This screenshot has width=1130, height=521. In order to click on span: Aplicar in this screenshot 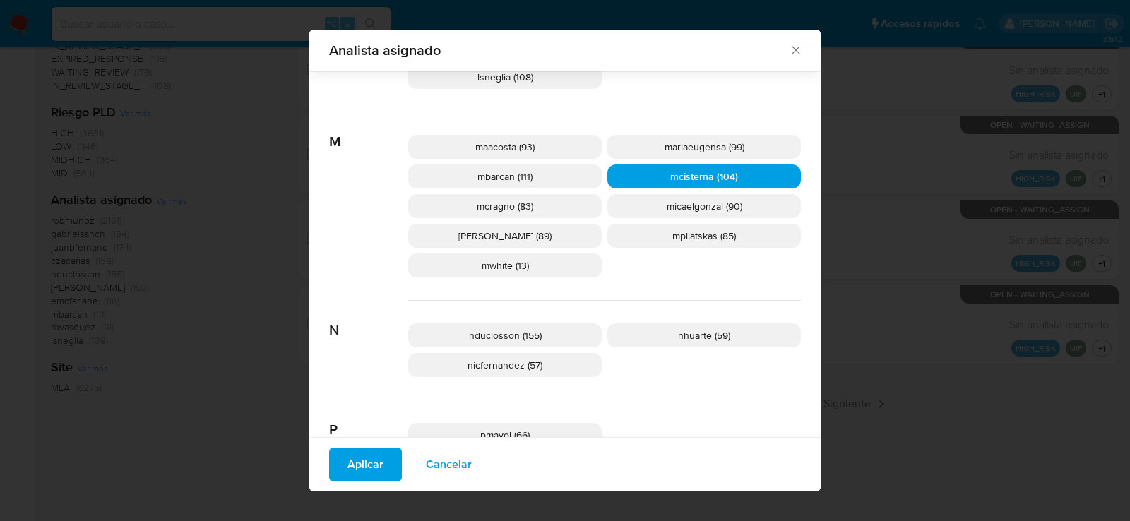, I will do `click(365, 465)`.